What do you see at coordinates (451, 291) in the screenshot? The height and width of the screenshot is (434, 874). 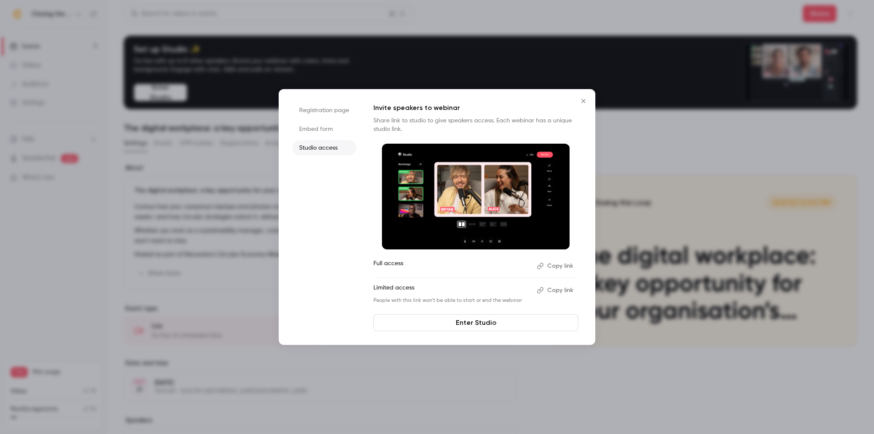 I see `p: Limited access` at bounding box center [451, 291].